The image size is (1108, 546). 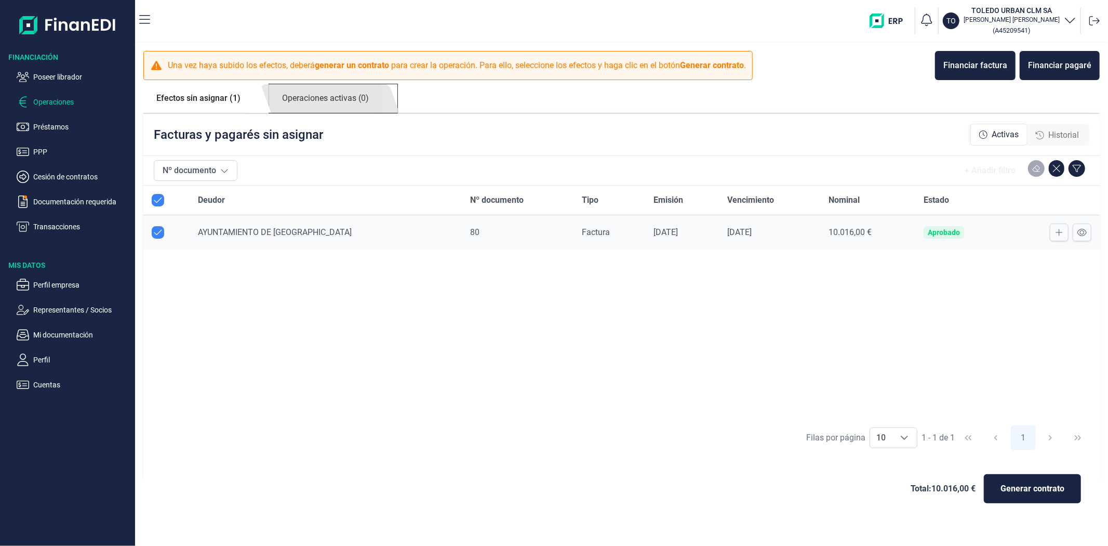 What do you see at coordinates (211, 200) in the screenshot?
I see `span: Deudor` at bounding box center [211, 200].